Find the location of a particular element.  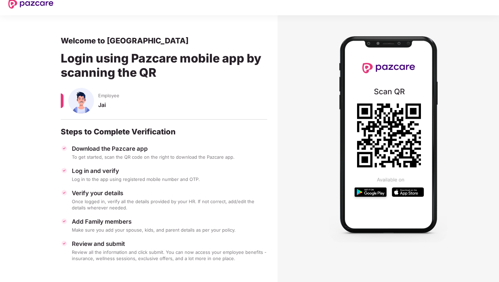

div: Add Family members is located at coordinates (169, 221).